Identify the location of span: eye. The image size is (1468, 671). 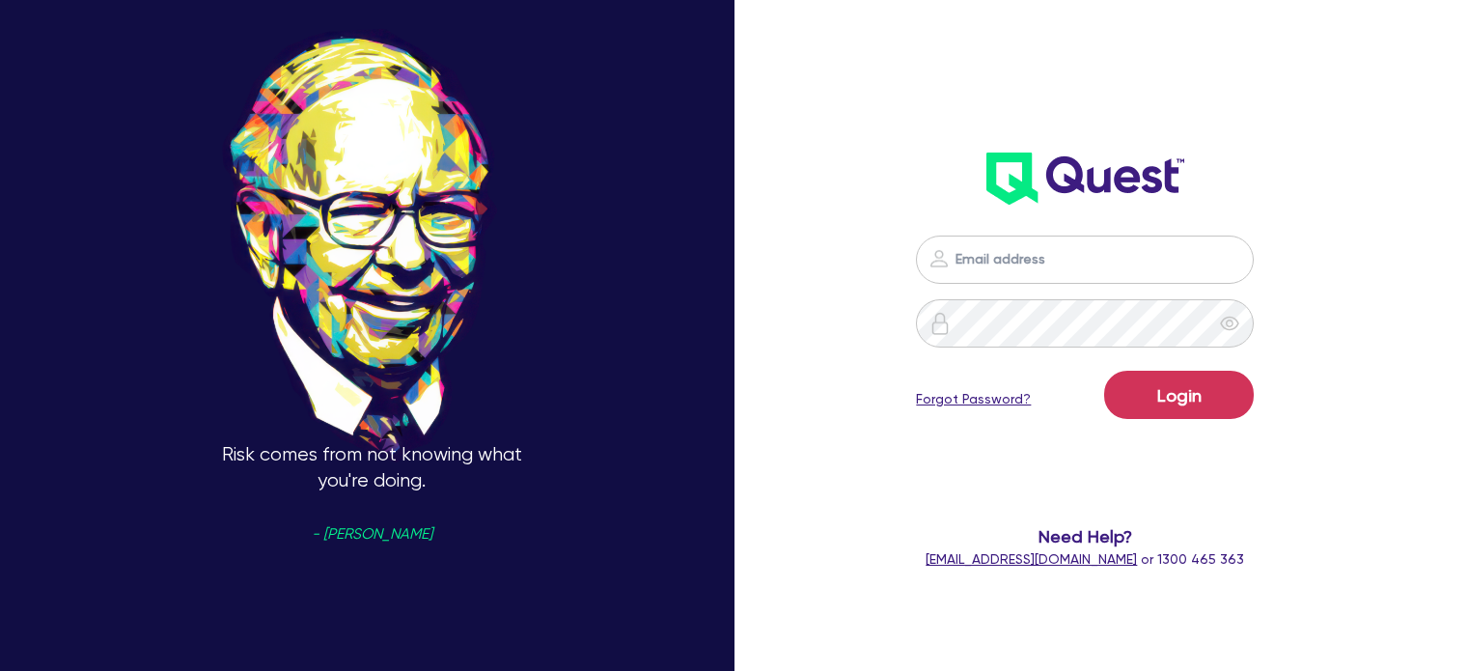
(1230, 323).